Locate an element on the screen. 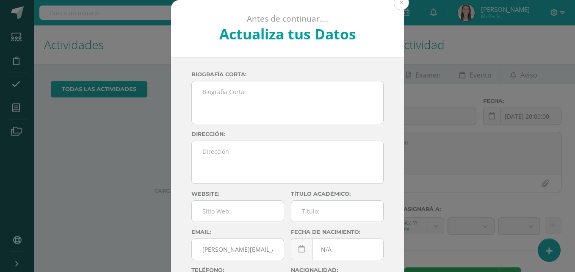 Image resolution: width=575 pixels, height=272 pixels. label: Dirección: is located at coordinates (287, 134).